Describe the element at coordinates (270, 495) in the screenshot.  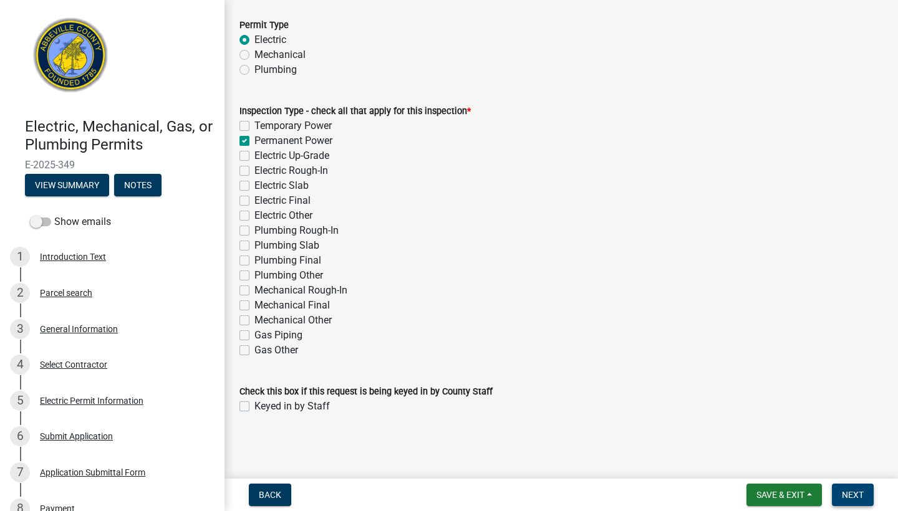
I see `span: Back` at that location.